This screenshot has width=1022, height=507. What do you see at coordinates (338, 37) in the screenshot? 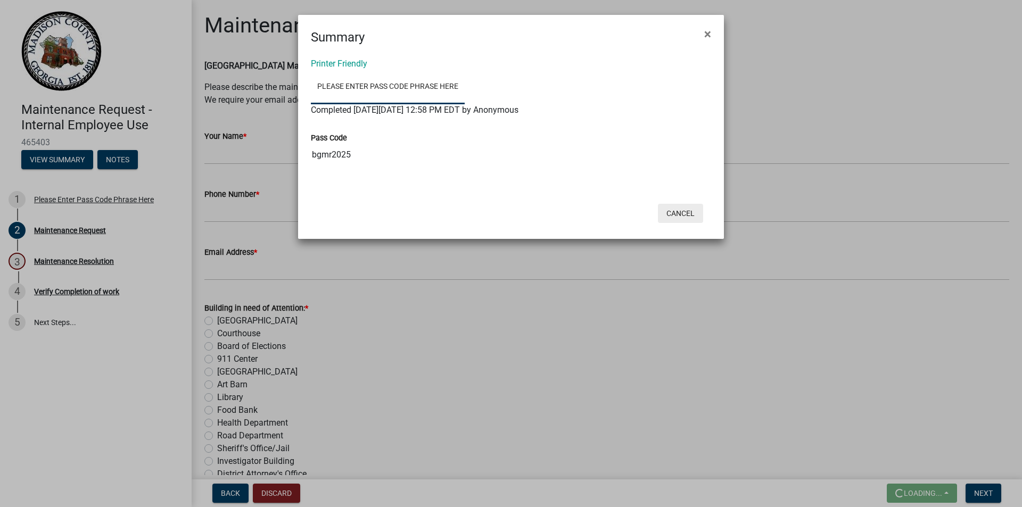
I see `h4: Summary` at bounding box center [338, 37].